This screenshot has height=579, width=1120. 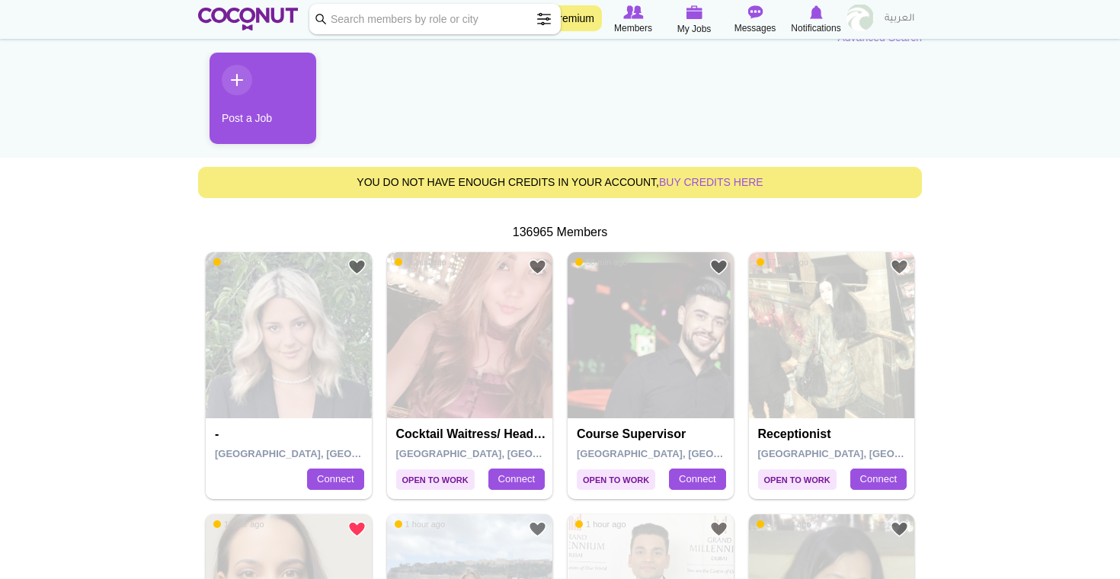 What do you see at coordinates (251, 104) in the screenshot?
I see `li: 1 / 1` at bounding box center [251, 104].